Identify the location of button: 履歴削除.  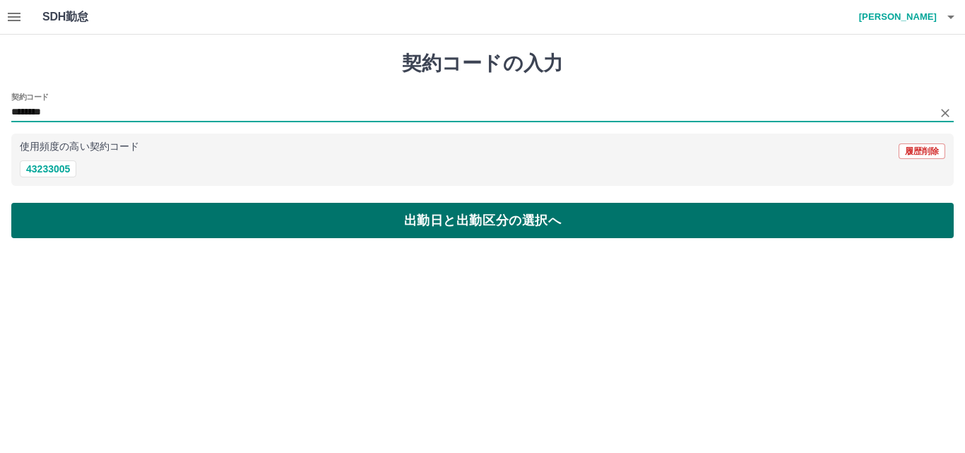
(922, 151).